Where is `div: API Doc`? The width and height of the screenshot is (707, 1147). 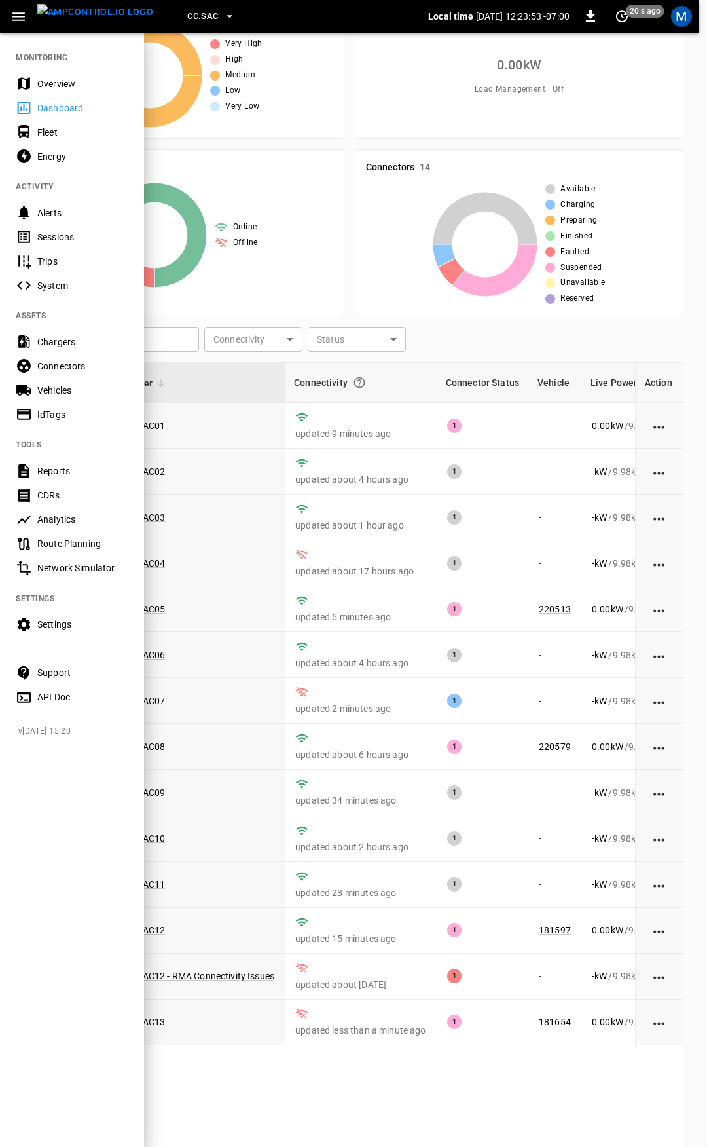 div: API Doc is located at coordinates (83, 697).